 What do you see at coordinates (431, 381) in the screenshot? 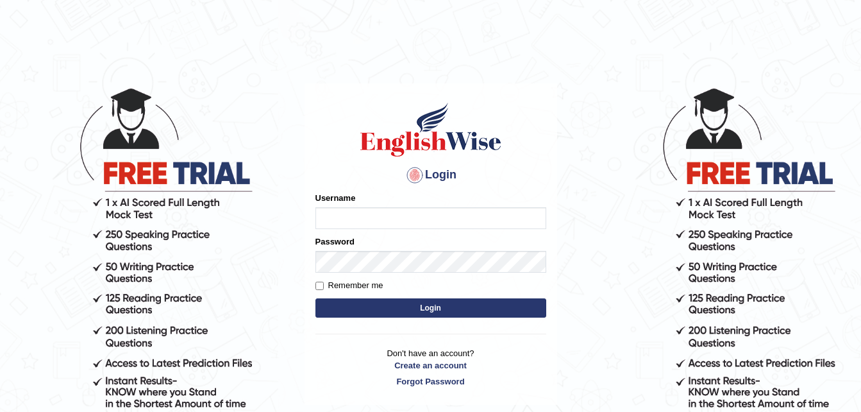
I see `a: Forgot Password` at bounding box center [431, 381].